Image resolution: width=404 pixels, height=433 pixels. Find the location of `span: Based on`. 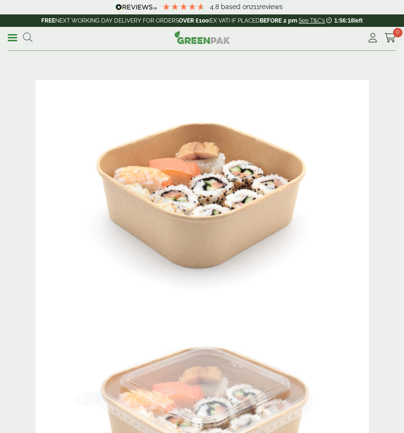

span: Based on is located at coordinates (236, 7).